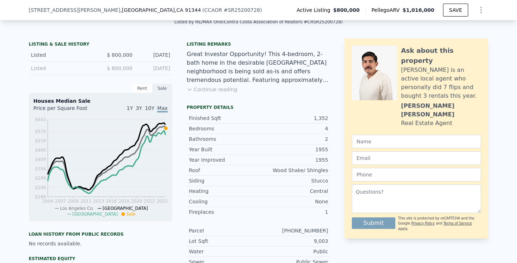  What do you see at coordinates (293, 128) in the screenshot?
I see `div: 4` at bounding box center [293, 128].